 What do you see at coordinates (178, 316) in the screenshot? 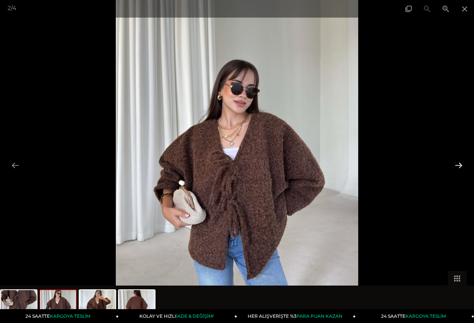
I see `a: KOLAY VE HIZLIİADE & DEĞİŞİM!` at bounding box center [178, 316].